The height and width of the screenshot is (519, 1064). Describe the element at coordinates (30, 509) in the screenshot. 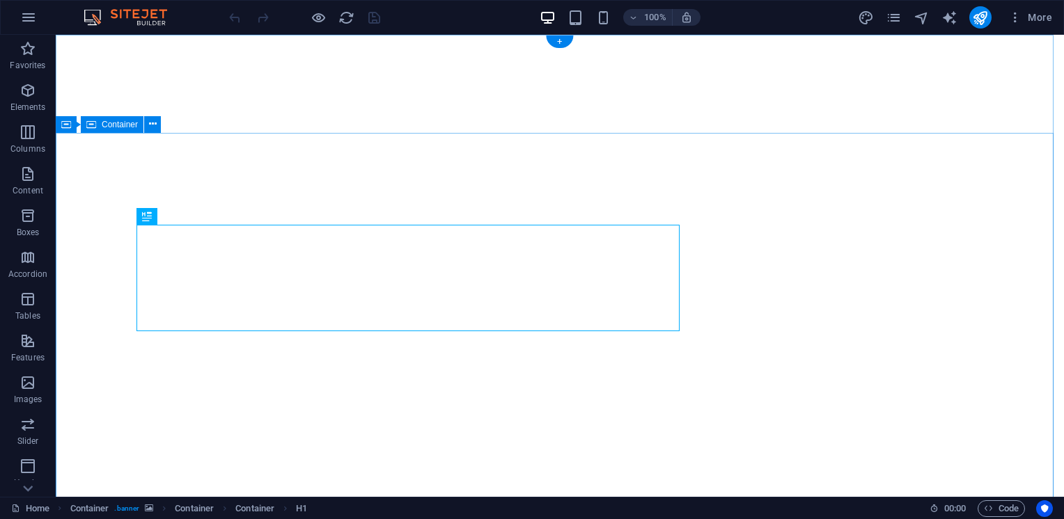

I see `a: Click to cancel selection. Double-click to open Pages` at that location.